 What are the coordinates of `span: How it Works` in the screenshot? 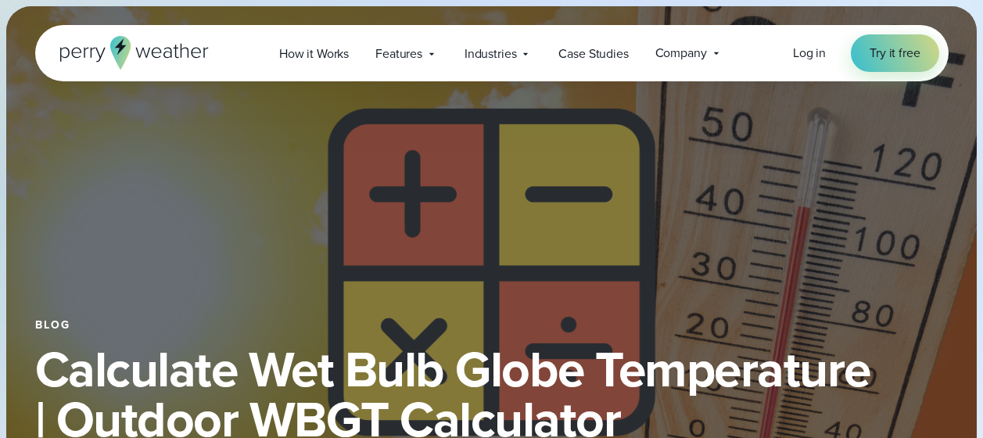 It's located at (314, 54).